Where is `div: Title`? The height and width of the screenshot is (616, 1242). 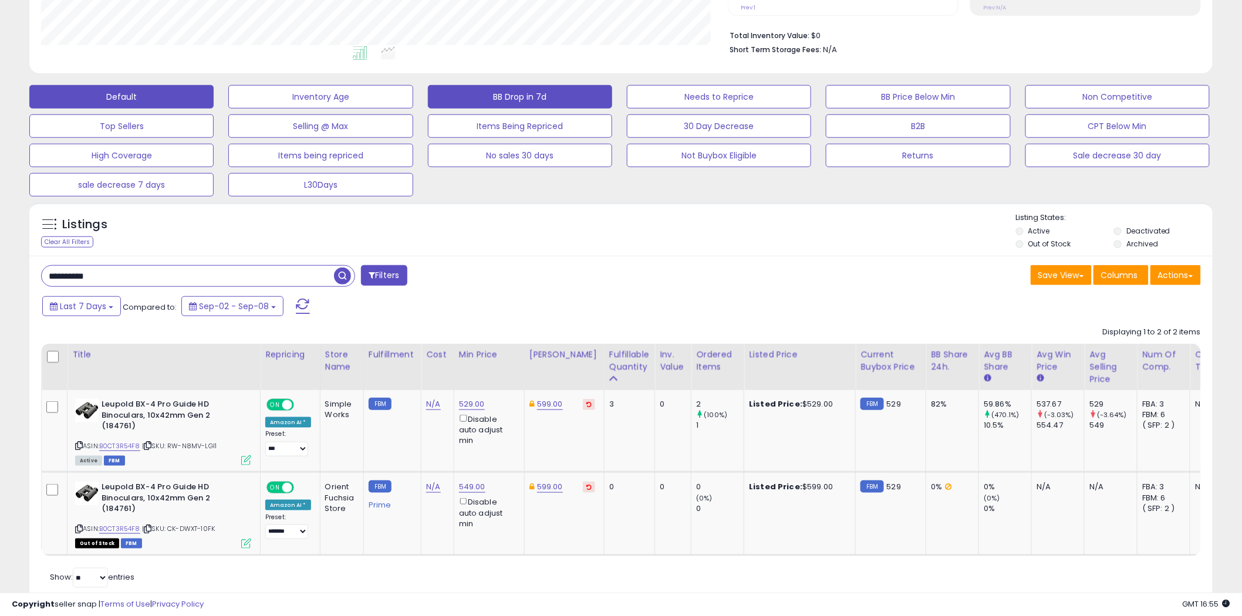
div: Title is located at coordinates (164, 355).